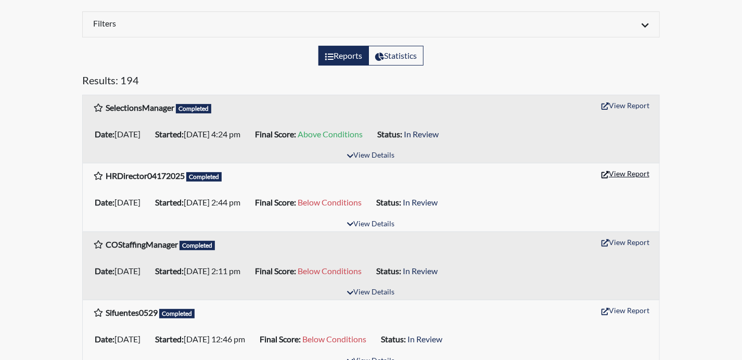 The image size is (742, 360). I want to click on b: COStaffingManager, so click(141, 244).